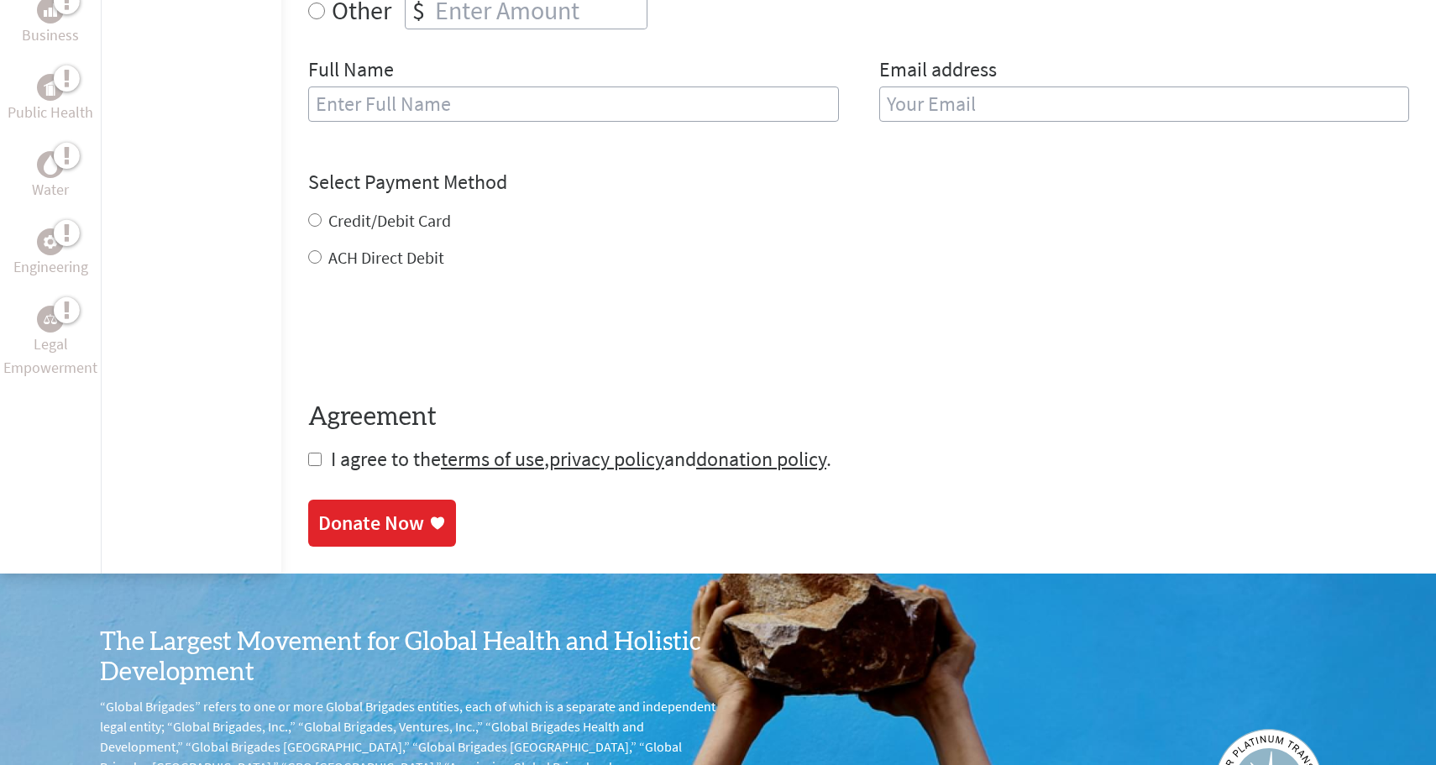 This screenshot has height=765, width=1436. Describe the element at coordinates (382, 523) in the screenshot. I see `a: Donate Now` at that location.